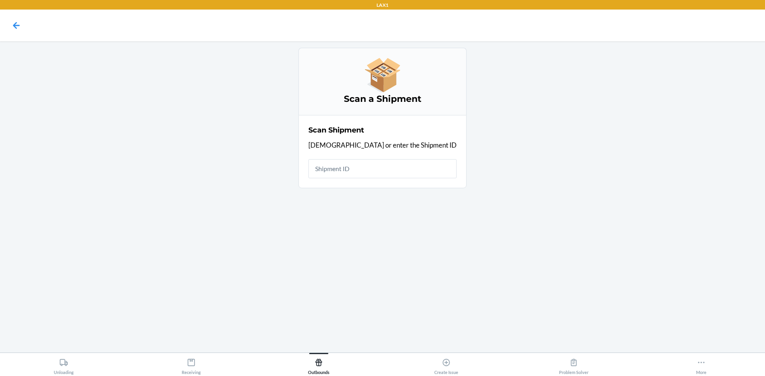 This screenshot has width=765, height=376. I want to click on h3: Scan a Shipment, so click(382, 99).